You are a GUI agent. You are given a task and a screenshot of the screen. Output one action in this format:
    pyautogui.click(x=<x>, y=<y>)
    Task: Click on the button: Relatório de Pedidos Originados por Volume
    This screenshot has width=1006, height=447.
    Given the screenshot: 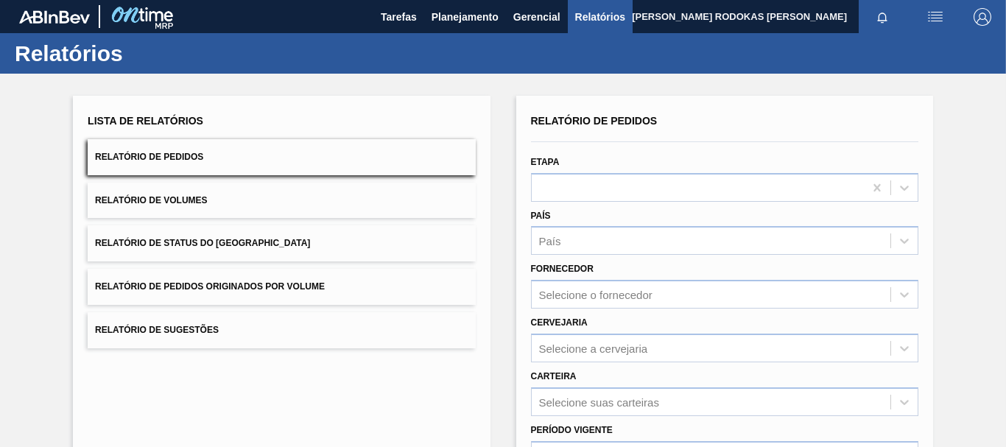 What is the action you would take?
    pyautogui.click(x=281, y=287)
    